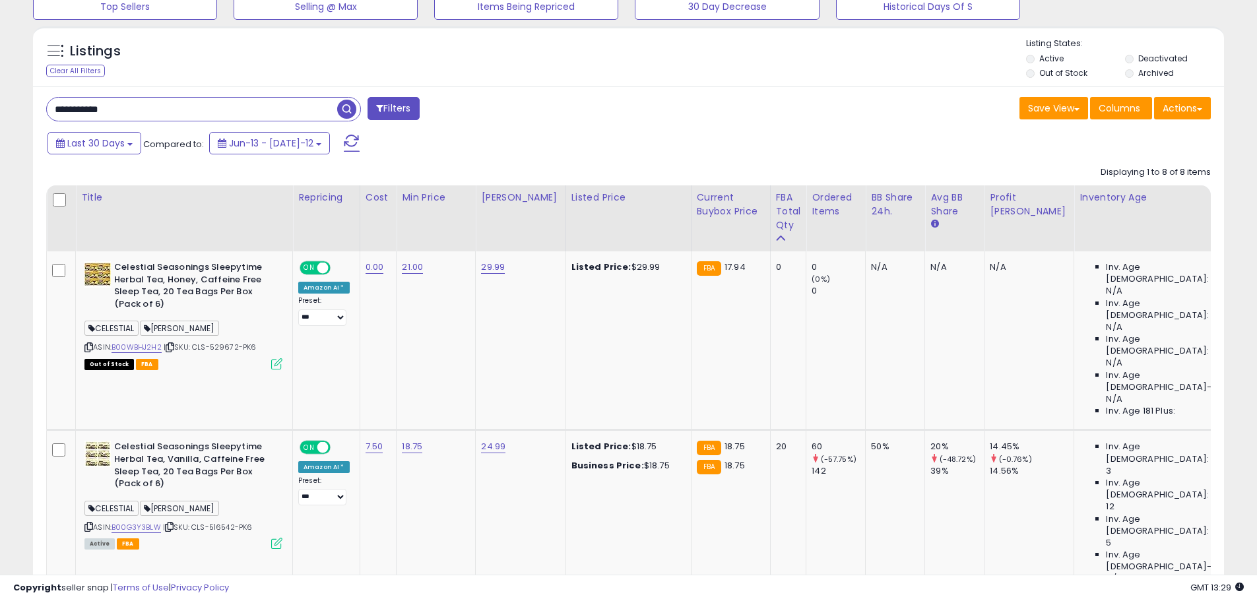 This screenshot has height=601, width=1257. Describe the element at coordinates (954, 204) in the screenshot. I see `div: Avg BB Share` at that location.